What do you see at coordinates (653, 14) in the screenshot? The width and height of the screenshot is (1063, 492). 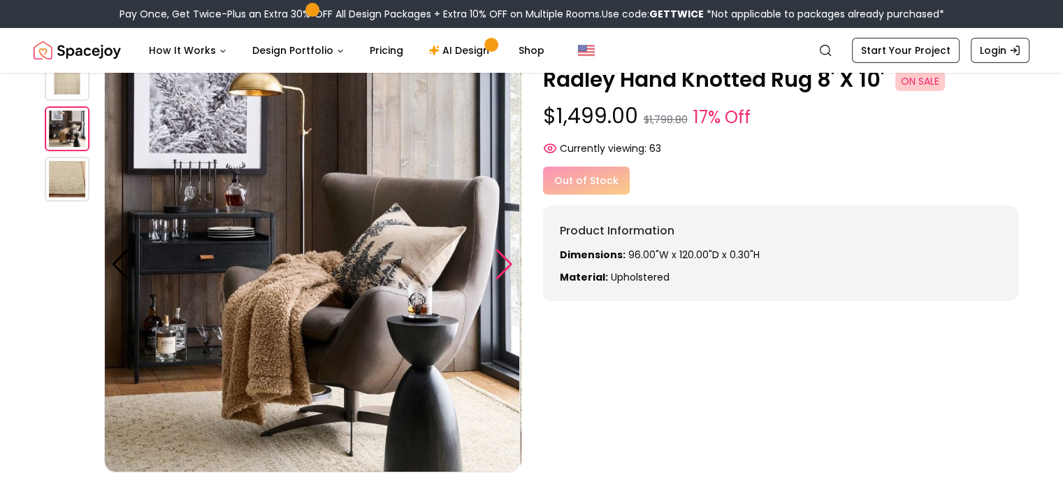 I see `span: Use code:` at bounding box center [653, 14].